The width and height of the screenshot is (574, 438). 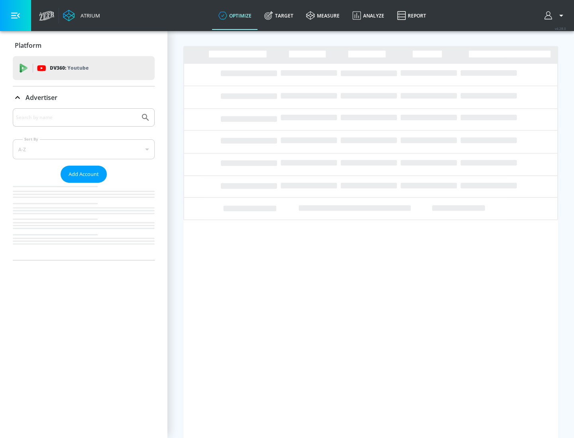 What do you see at coordinates (84, 45) in the screenshot?
I see `div: Platform` at bounding box center [84, 45].